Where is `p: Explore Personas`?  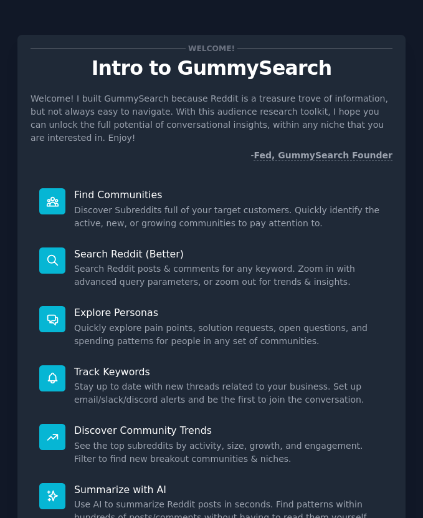
p: Explore Personas is located at coordinates (229, 312).